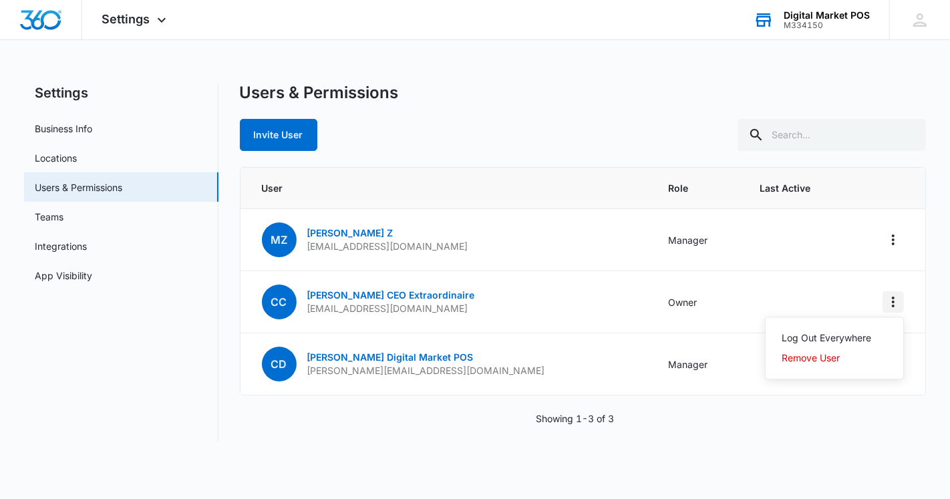 Image resolution: width=950 pixels, height=499 pixels. Describe the element at coordinates (574, 418) in the screenshot. I see `p: Showing 1-3 of 3` at that location.